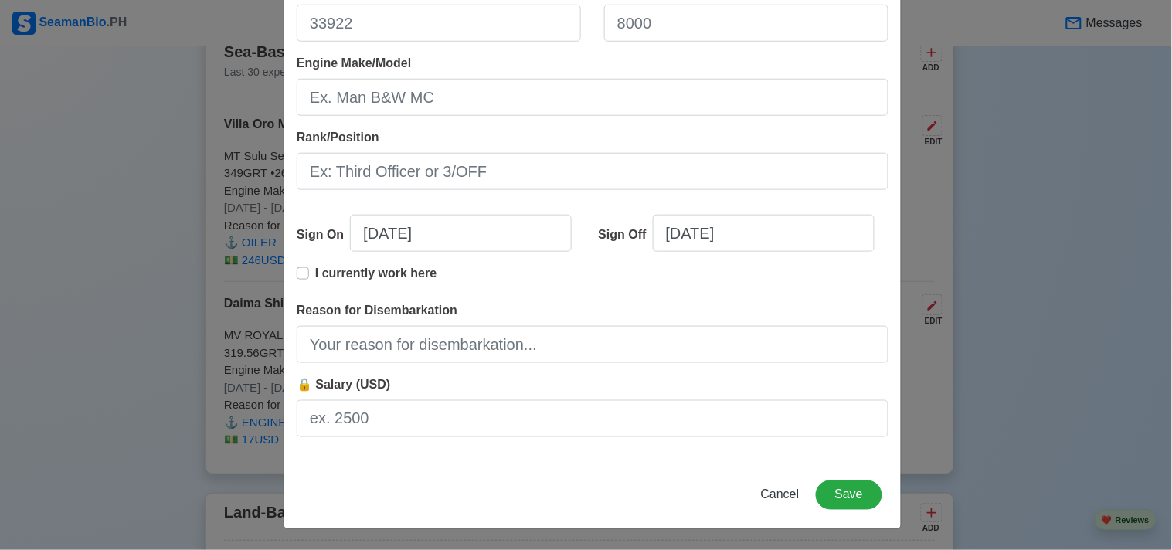 The width and height of the screenshot is (1172, 550). What do you see at coordinates (781, 495) in the screenshot?
I see `span: Cancel` at bounding box center [781, 495].